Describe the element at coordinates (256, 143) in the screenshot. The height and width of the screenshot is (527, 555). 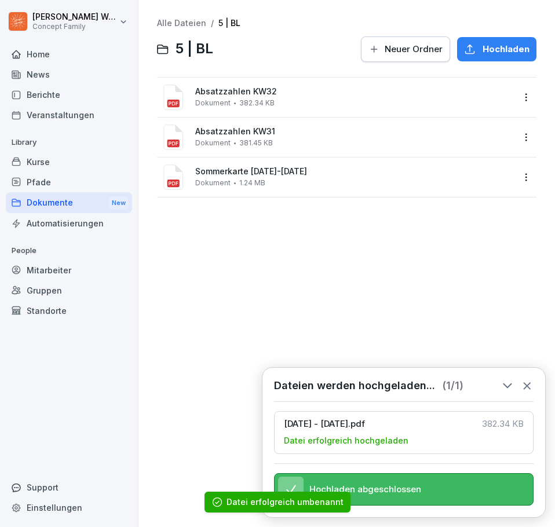
I see `span: 381.45 KB` at that location.